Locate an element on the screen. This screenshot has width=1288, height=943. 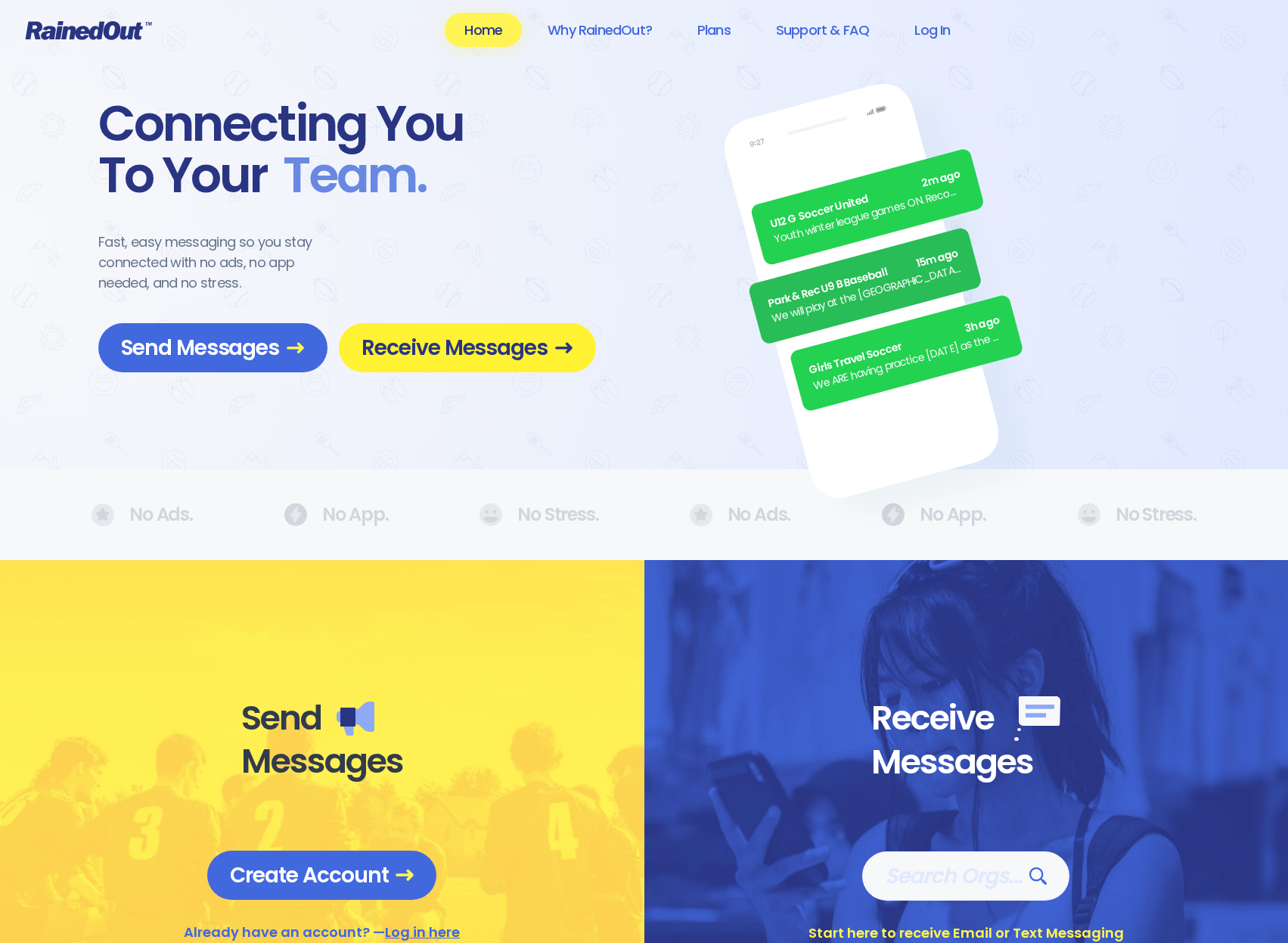
a: Log in here is located at coordinates (422, 932).